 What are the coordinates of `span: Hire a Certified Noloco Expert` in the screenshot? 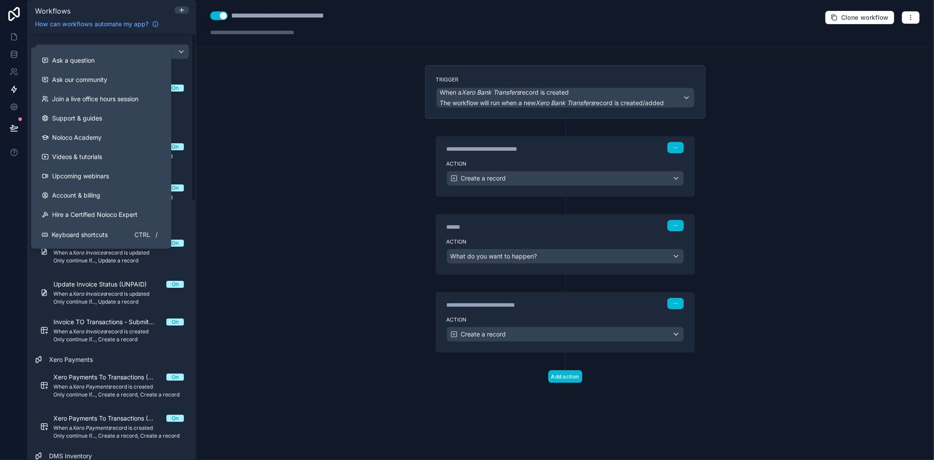 It's located at (95, 215).